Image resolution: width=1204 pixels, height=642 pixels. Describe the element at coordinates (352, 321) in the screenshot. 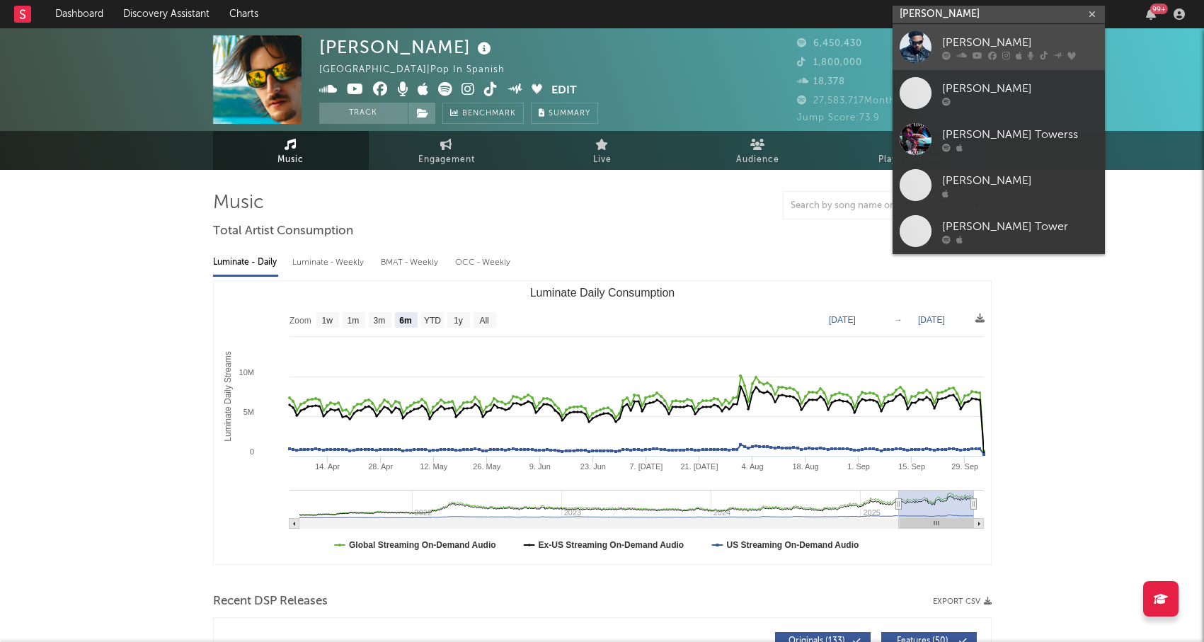

I see `text: 1m` at that location.